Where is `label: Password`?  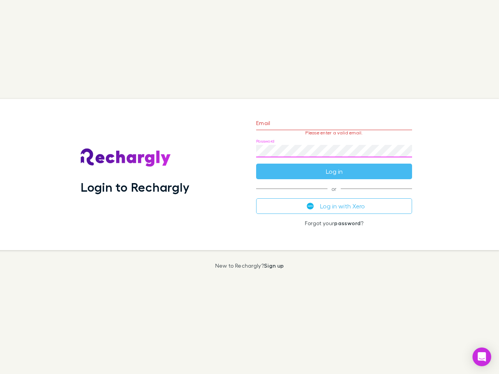 label: Password is located at coordinates (265, 141).